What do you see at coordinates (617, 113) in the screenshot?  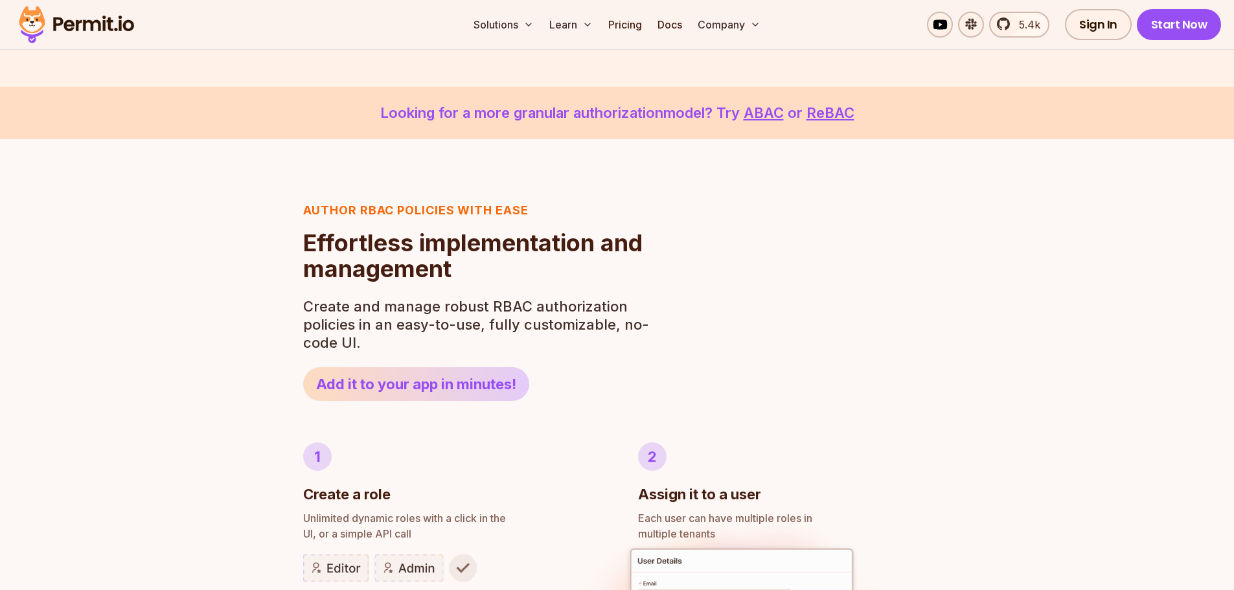 I see `p: Looking for a more granular authorization model? Try or` at bounding box center [617, 113].